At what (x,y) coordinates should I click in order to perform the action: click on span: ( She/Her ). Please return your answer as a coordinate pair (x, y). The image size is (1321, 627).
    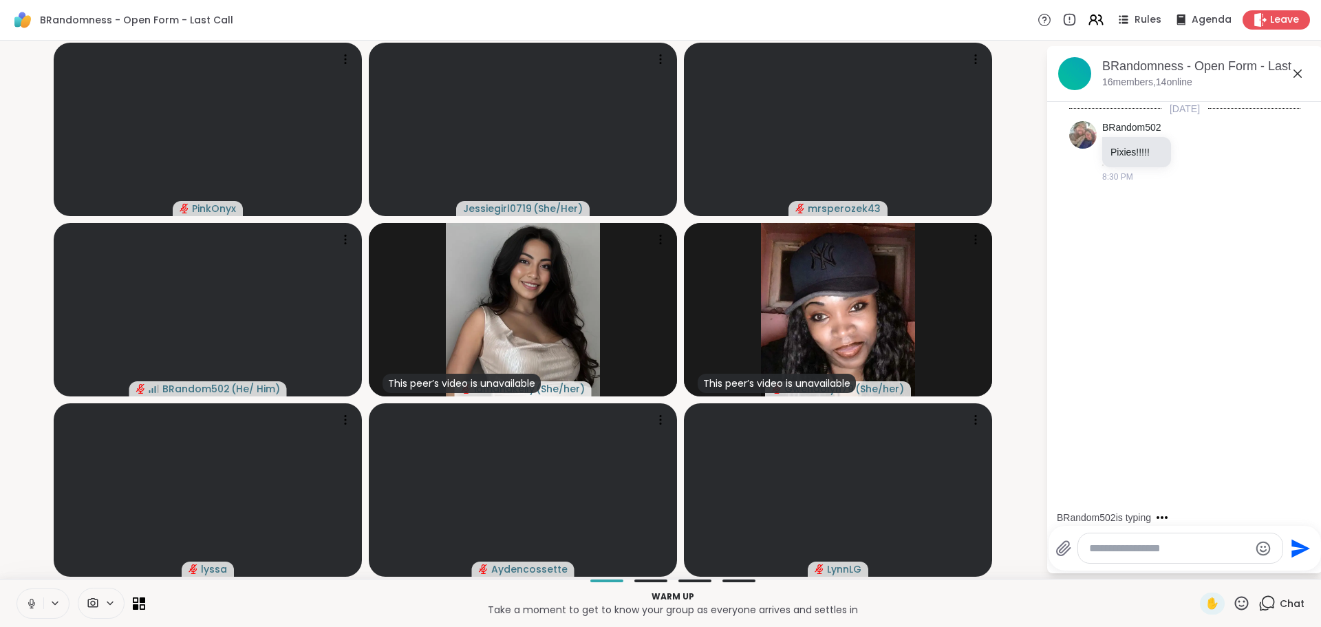
    Looking at the image, I should click on (558, 208).